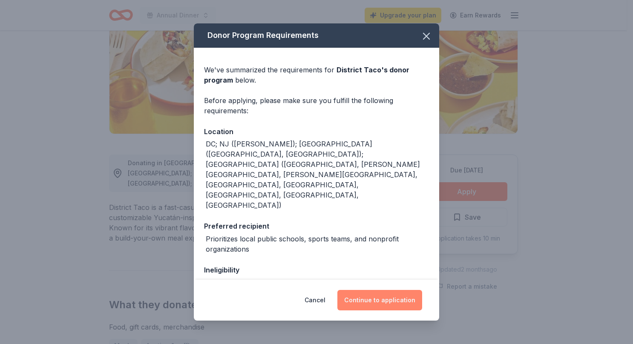 The width and height of the screenshot is (633, 344). What do you see at coordinates (317, 244) in the screenshot?
I see `div: Prioritizes local public schools, sports teams, and nonprofit organizations` at bounding box center [317, 244].